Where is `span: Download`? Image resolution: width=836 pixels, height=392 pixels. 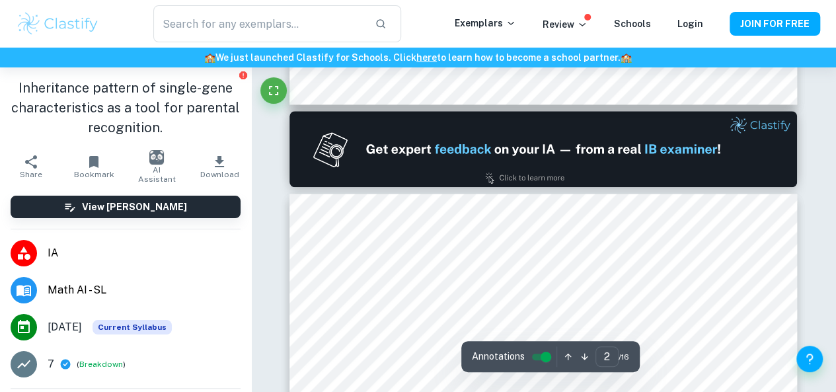 span: Download is located at coordinates (219, 174).